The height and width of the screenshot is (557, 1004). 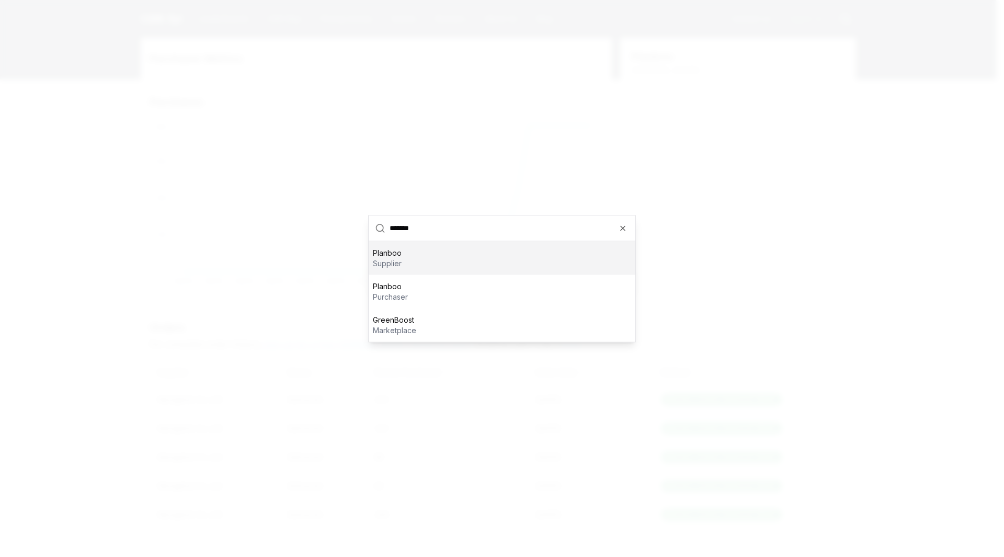 What do you see at coordinates (394, 330) in the screenshot?
I see `p: marketplace` at bounding box center [394, 330].